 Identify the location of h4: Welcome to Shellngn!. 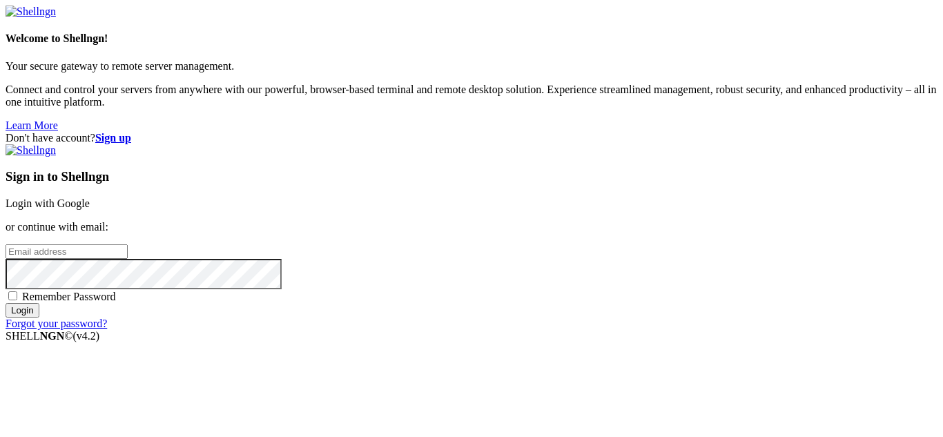
(471, 39).